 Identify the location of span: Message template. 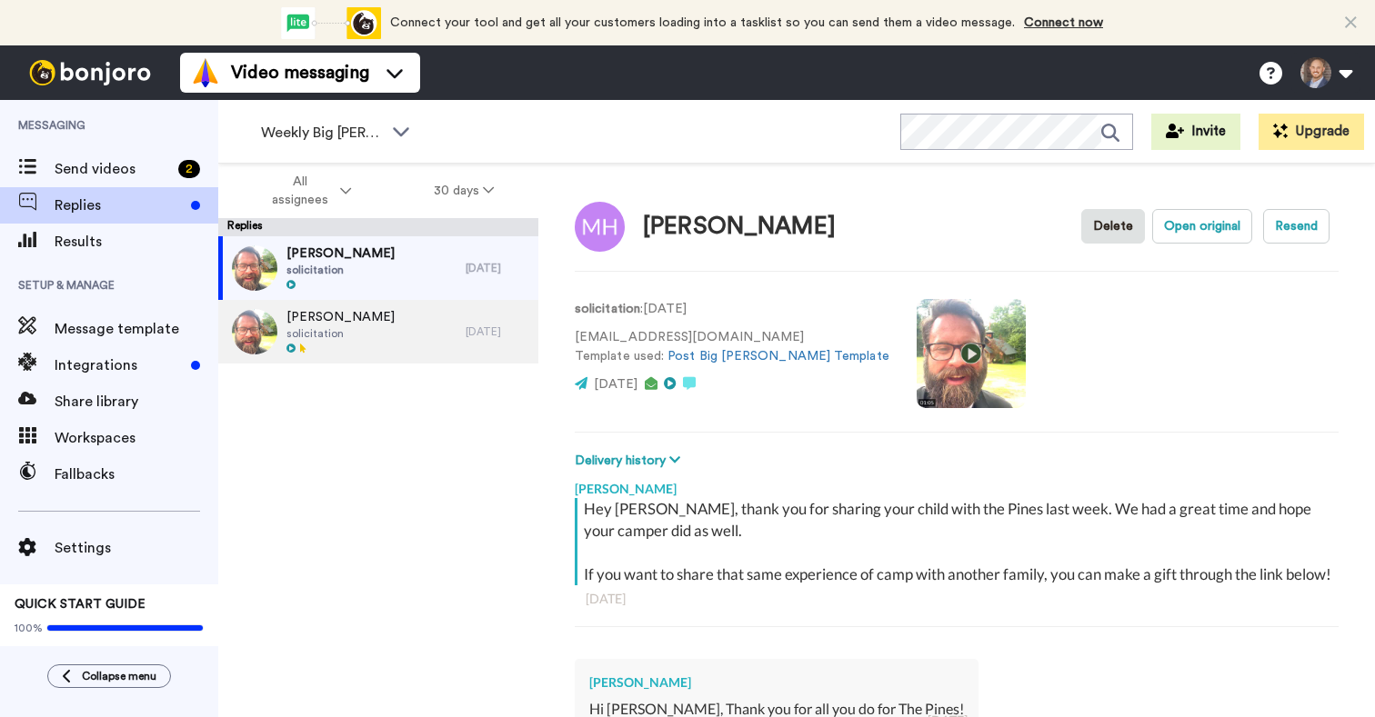
(136, 329).